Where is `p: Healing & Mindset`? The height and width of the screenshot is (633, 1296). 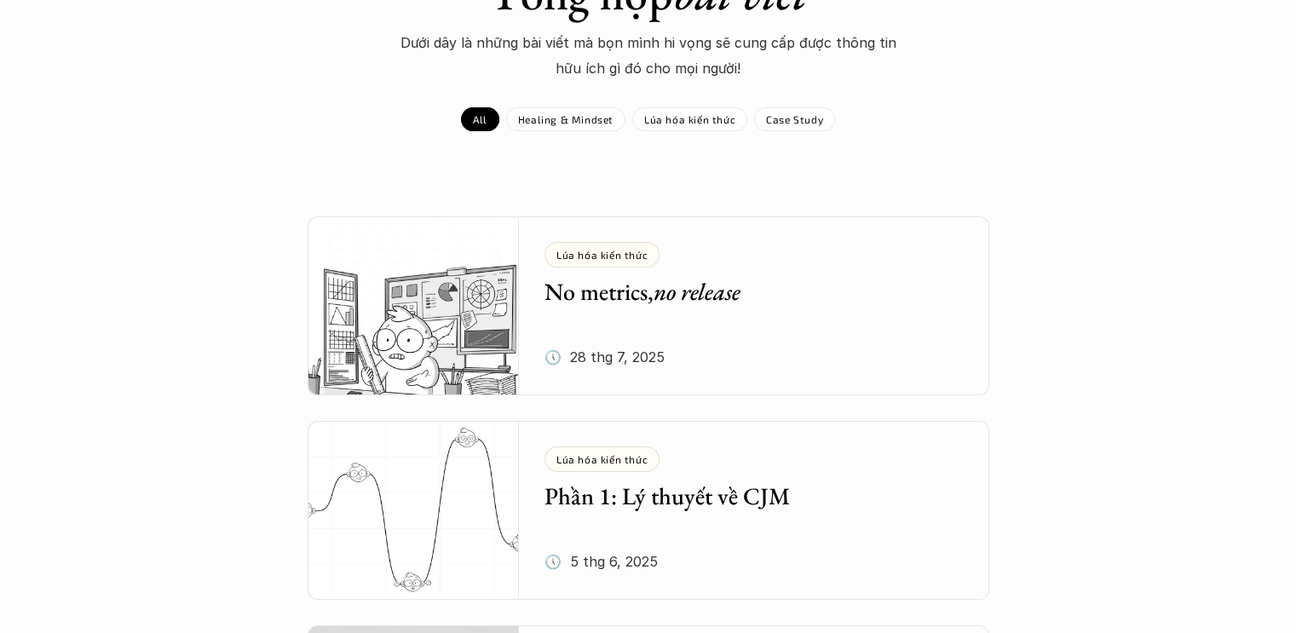 p: Healing & Mindset is located at coordinates (566, 119).